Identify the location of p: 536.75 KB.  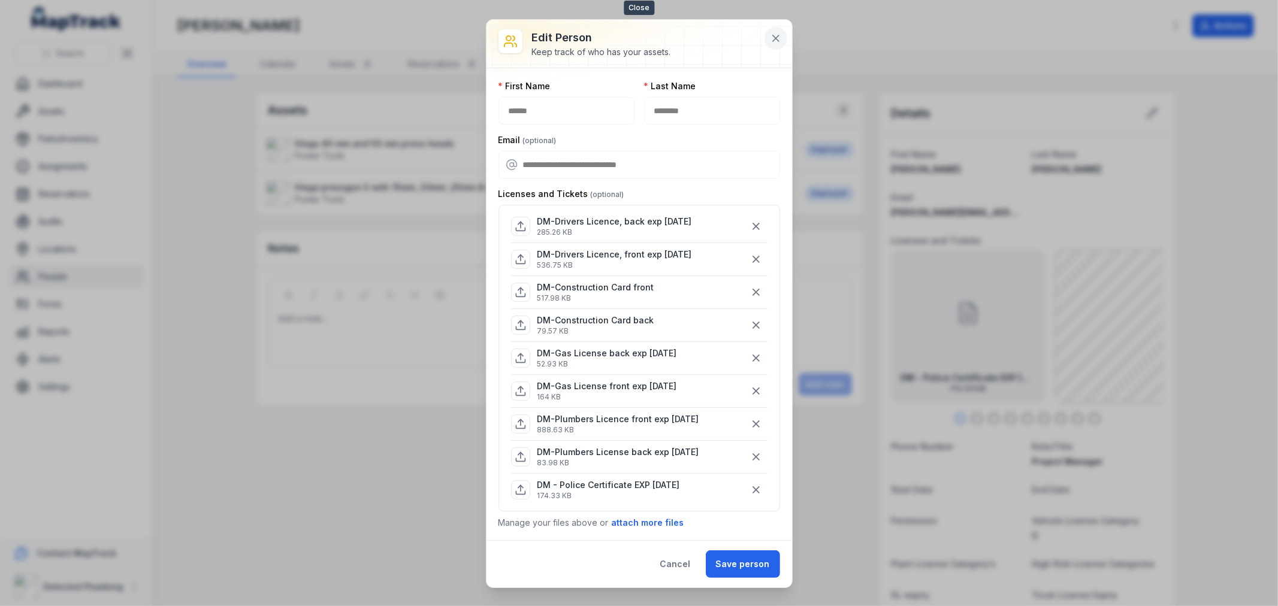
(615, 265).